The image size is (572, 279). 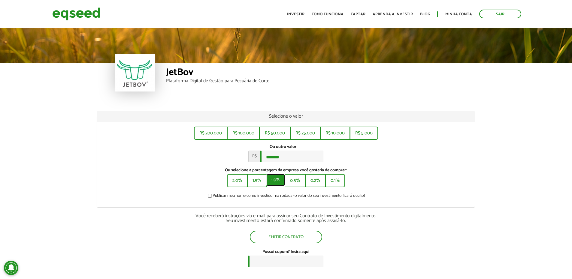 I want to click on a: Sair, so click(x=500, y=14).